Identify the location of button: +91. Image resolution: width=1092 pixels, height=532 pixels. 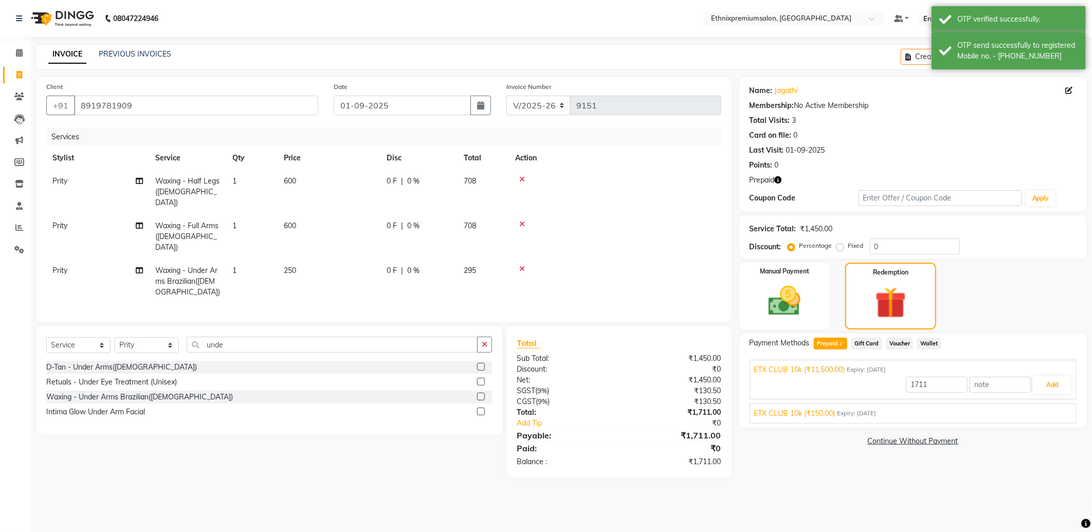
(61, 105).